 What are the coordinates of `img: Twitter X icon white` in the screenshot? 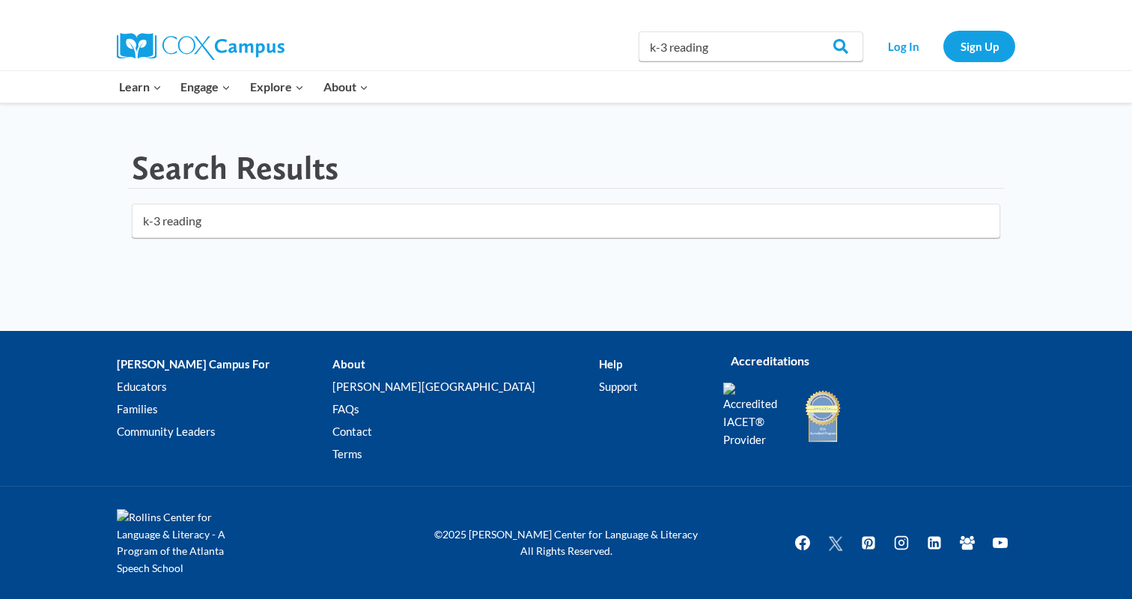 It's located at (836, 543).